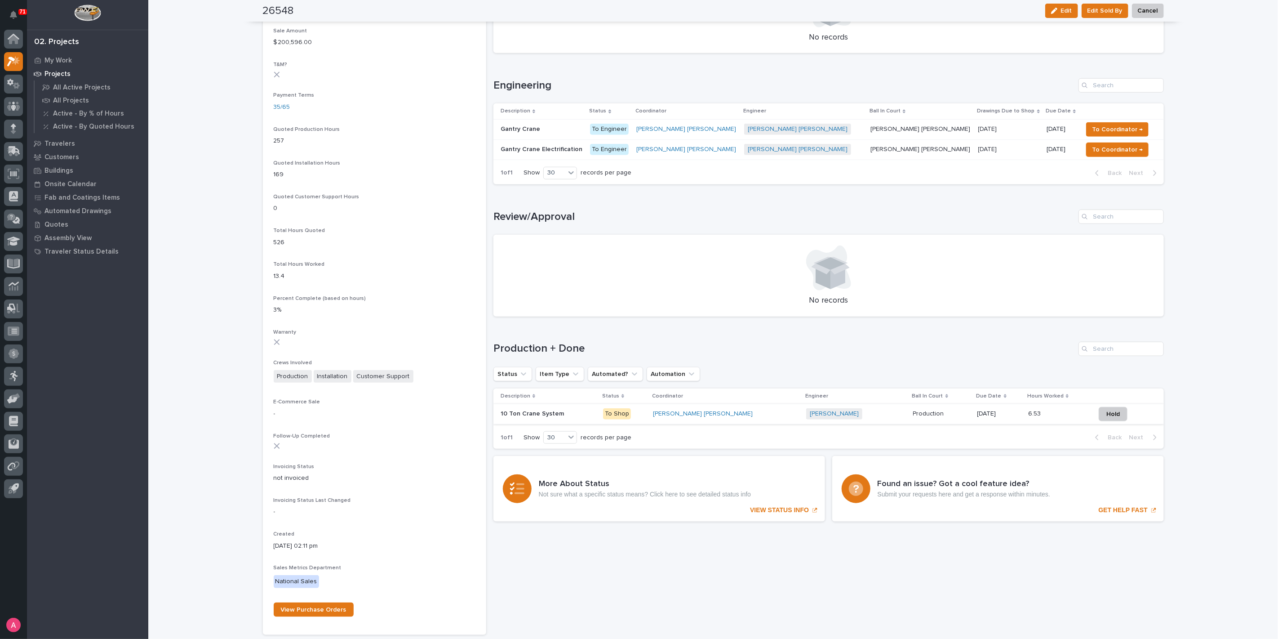 Image resolution: width=1278 pixels, height=639 pixels. I want to click on a: VIEW STATUS INFO, so click(659, 489).